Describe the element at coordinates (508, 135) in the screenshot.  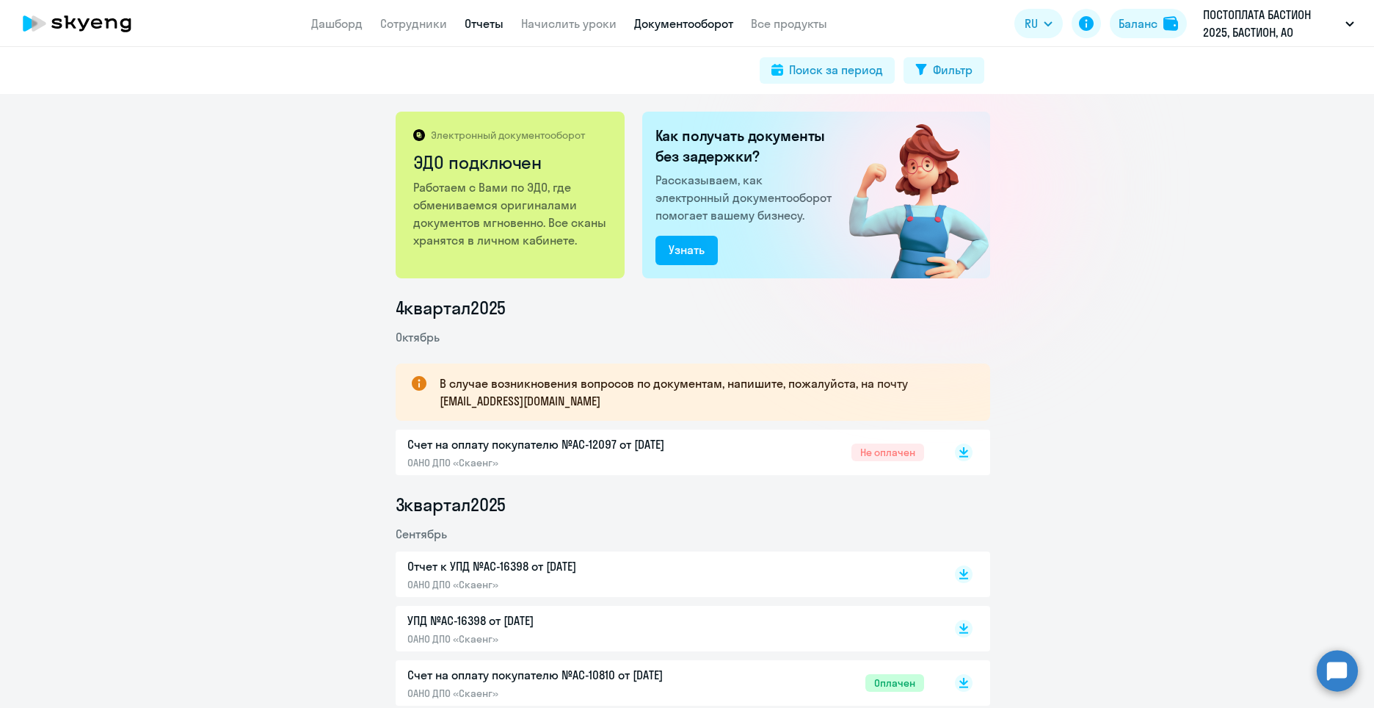
I see `p: Электронный документооборот` at that location.